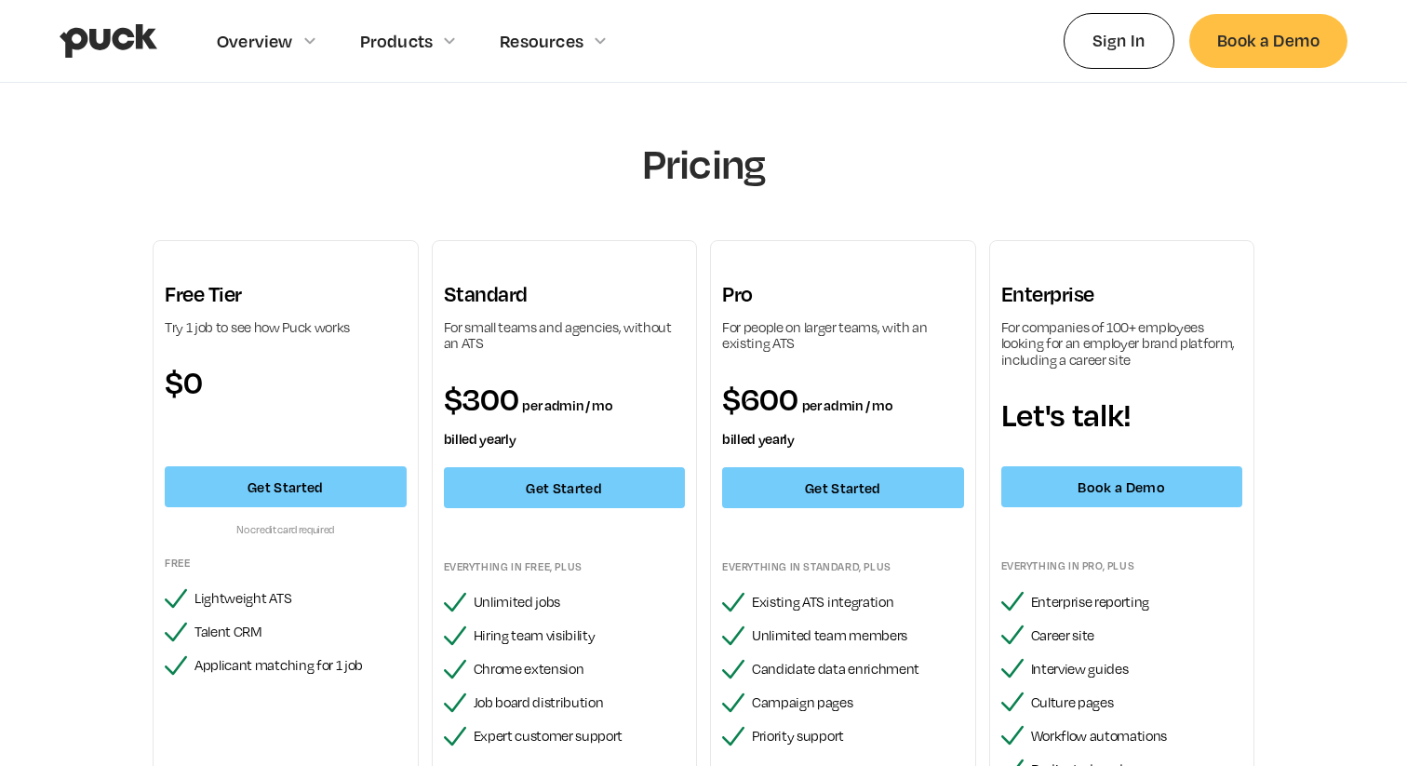 The width and height of the screenshot is (1407, 766). What do you see at coordinates (1122, 566) in the screenshot?
I see `div: Everything in pro, plus` at bounding box center [1122, 566].